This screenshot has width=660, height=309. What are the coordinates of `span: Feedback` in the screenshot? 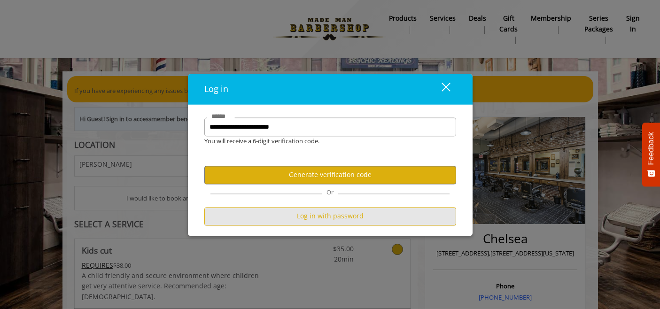 It's located at (651, 148).